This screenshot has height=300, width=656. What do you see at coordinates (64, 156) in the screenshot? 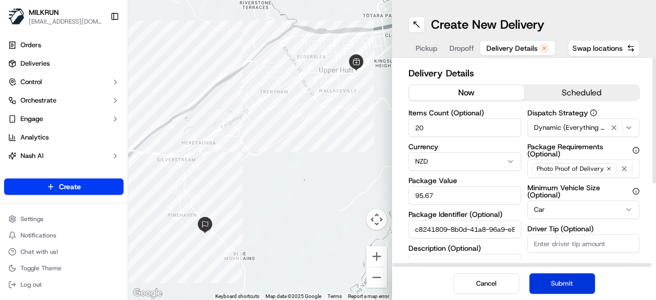
I see `button: Nash AI` at bounding box center [64, 156].